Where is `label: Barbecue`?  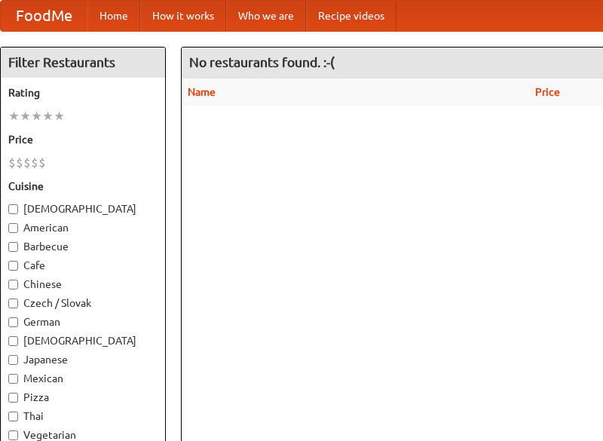 label: Barbecue is located at coordinates (83, 246).